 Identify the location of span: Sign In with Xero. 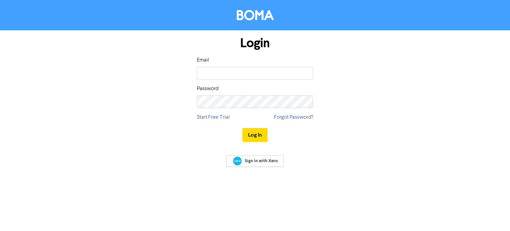
(261, 161).